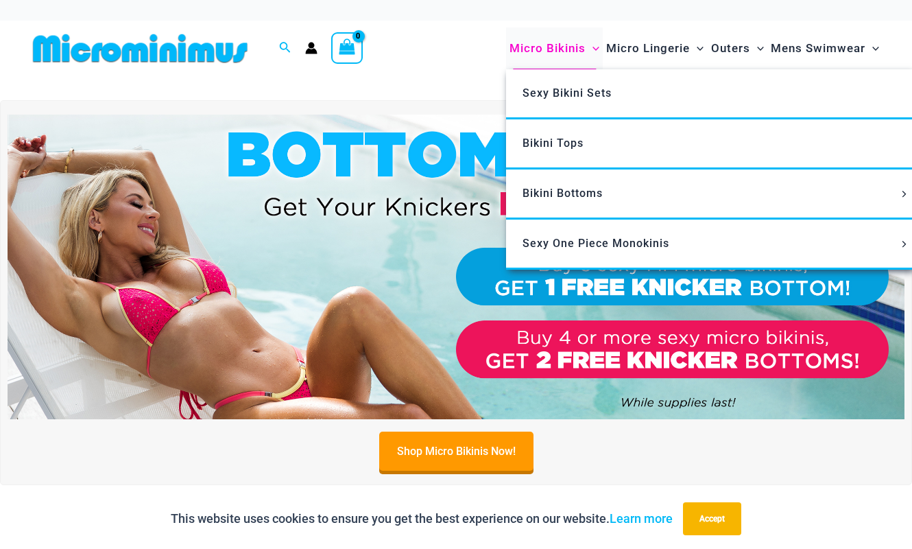  Describe the element at coordinates (648, 48) in the screenshot. I see `span: Micro Lingerie` at that location.